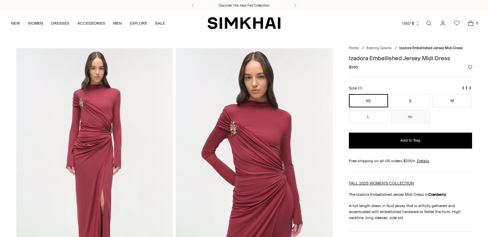 The height and width of the screenshot is (237, 488). I want to click on strong: Cranberry, so click(437, 194).